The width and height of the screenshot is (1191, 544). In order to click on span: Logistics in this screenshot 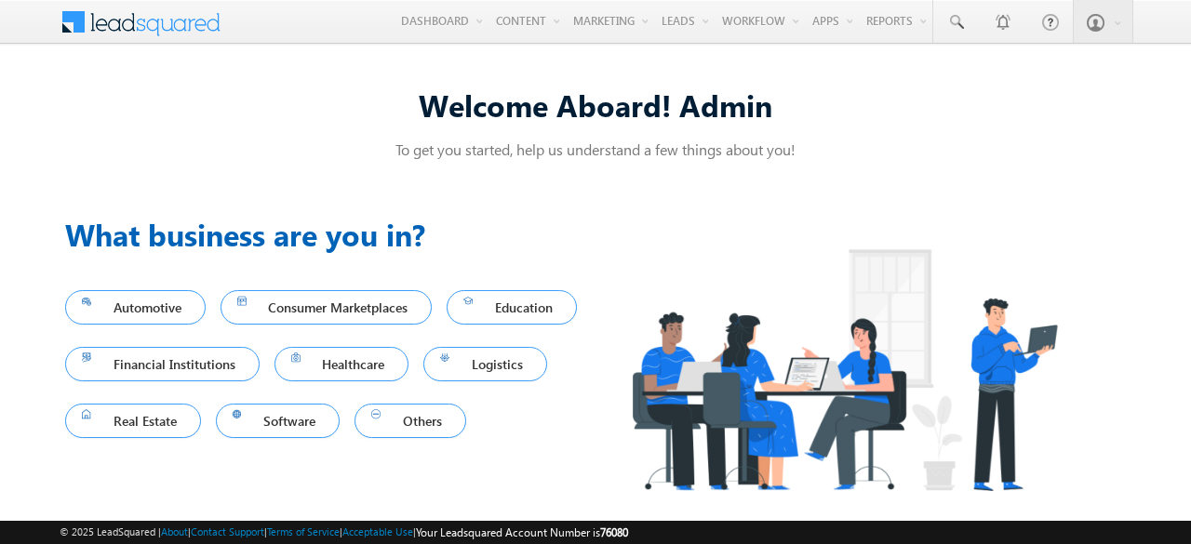, I will do `click(485, 364)`.